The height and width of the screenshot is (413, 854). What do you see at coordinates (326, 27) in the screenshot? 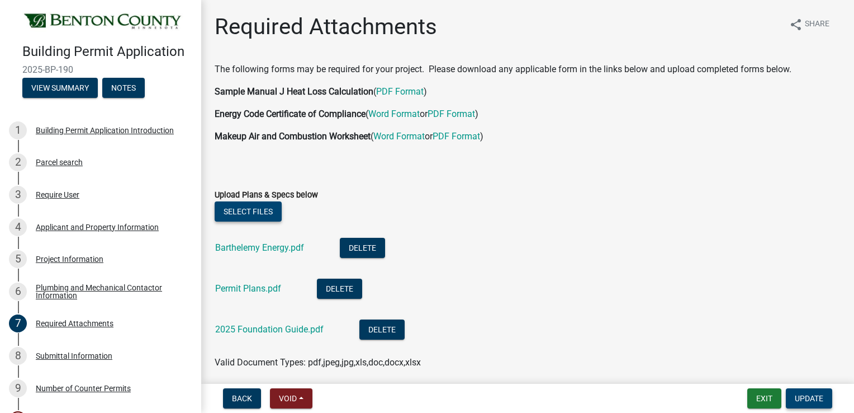
I see `h1: Required Attachments` at bounding box center [326, 27].